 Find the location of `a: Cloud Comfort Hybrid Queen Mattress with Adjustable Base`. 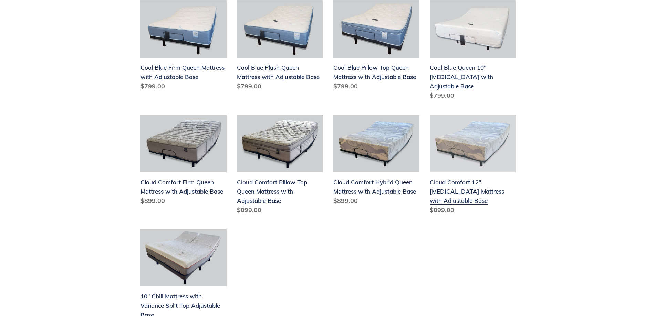

a: Cloud Comfort Hybrid Queen Mattress with Adjustable Base is located at coordinates (376, 161).